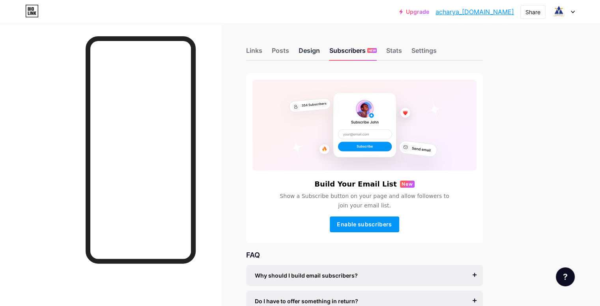  What do you see at coordinates (307, 301) in the screenshot?
I see `span: Do I have to offer something in return?` at bounding box center [307, 301].